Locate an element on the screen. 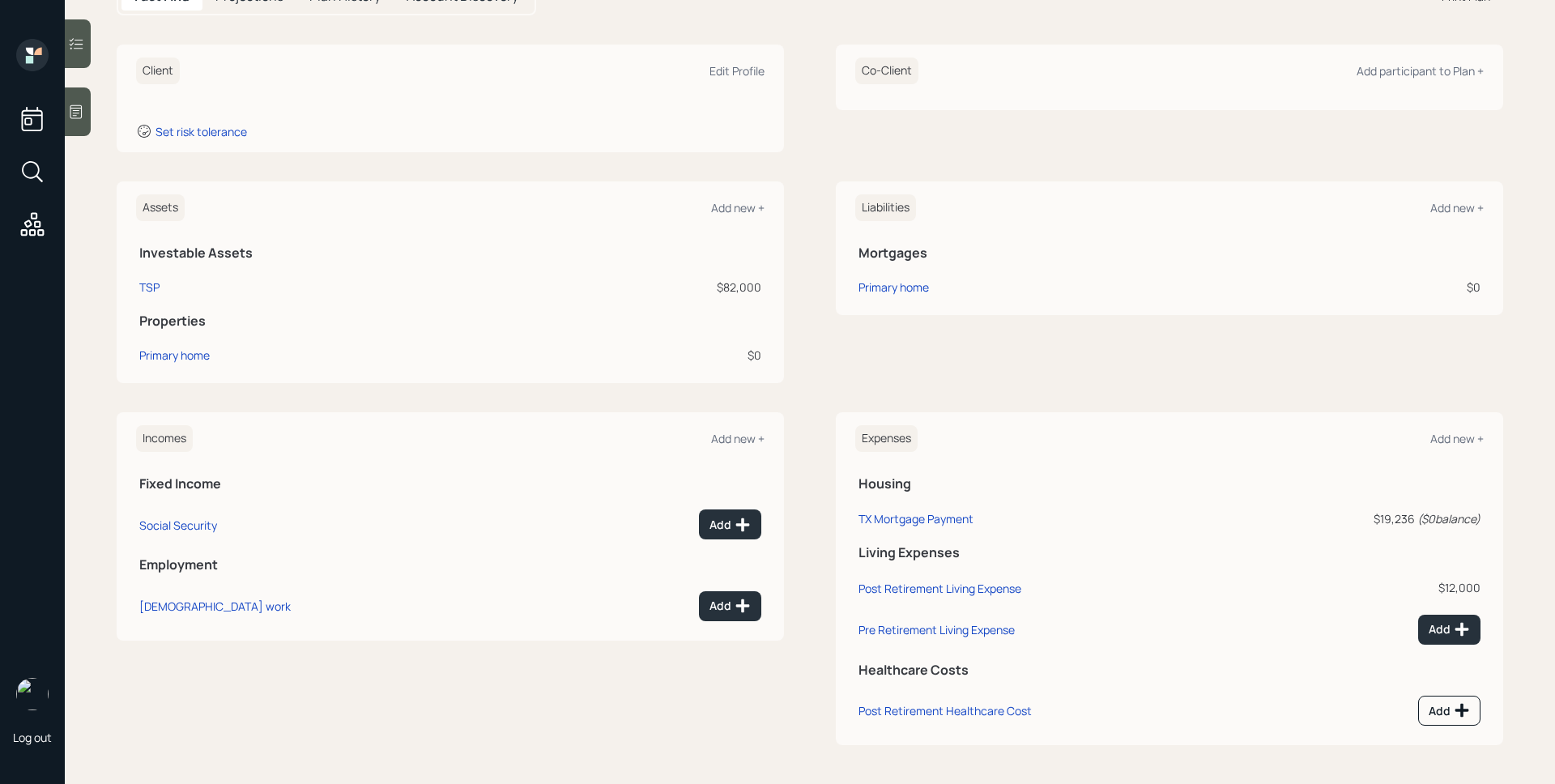 Image resolution: width=1555 pixels, height=784 pixels. h5: Investable Assets is located at coordinates (451, 253).